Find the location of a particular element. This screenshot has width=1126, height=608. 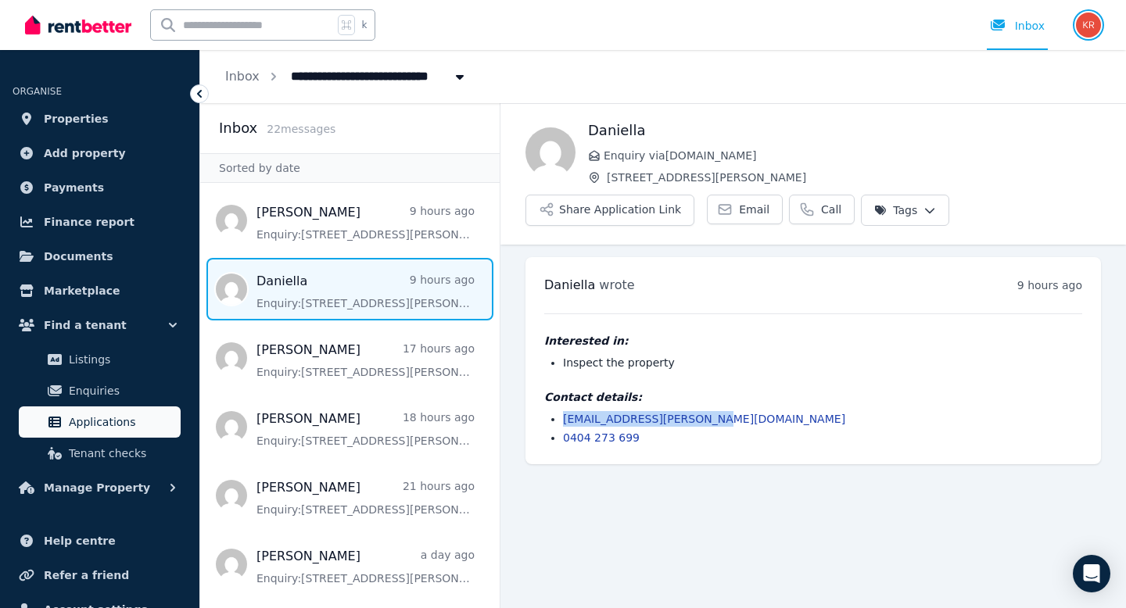

span: Finance report is located at coordinates (89, 222).